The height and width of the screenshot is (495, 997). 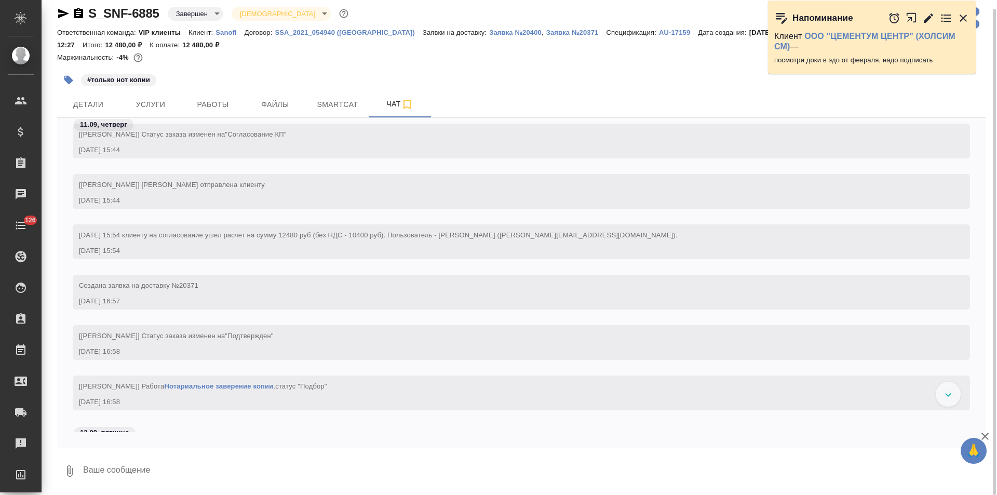 I want to click on p: Клиент —, so click(x=872, y=42).